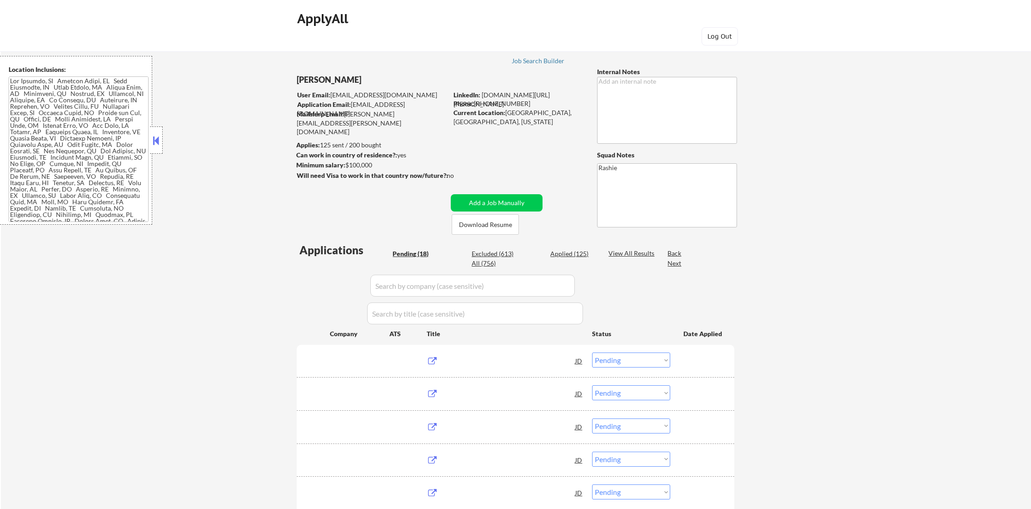 This screenshot has height=509, width=1031. I want to click on div: Title, so click(505, 334).